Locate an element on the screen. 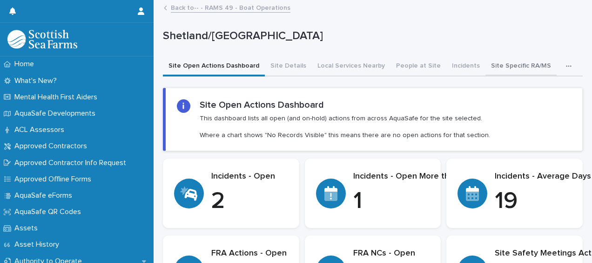  p: Approved Offline Forms is located at coordinates (54, 179).